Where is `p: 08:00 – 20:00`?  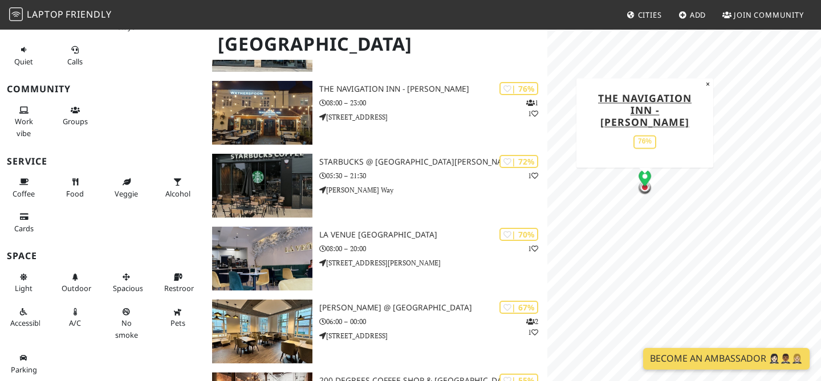
p: 08:00 – 20:00 is located at coordinates (433, 249).